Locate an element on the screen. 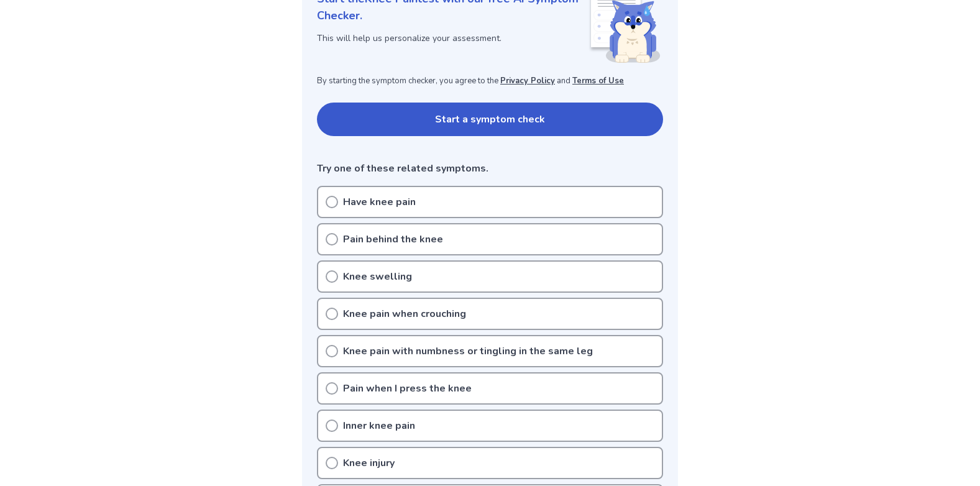  p: Knee injury is located at coordinates (368, 463).